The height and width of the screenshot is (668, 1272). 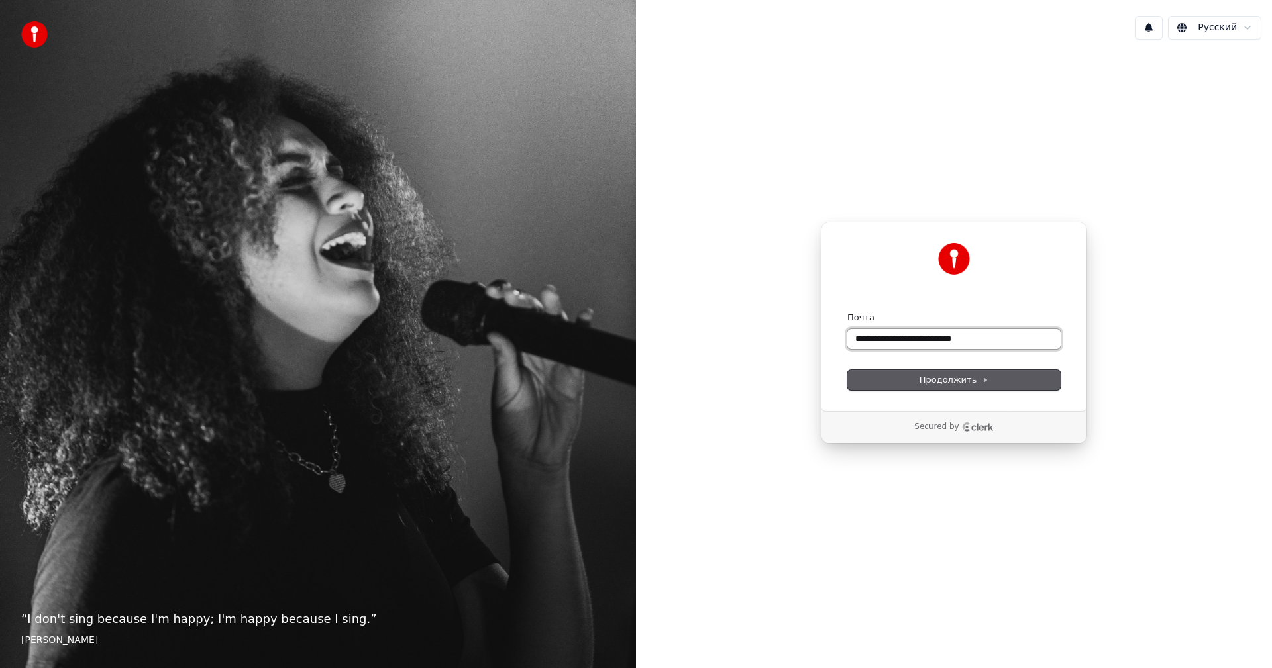 What do you see at coordinates (954, 259) in the screenshot?
I see `img: Youka` at bounding box center [954, 259].